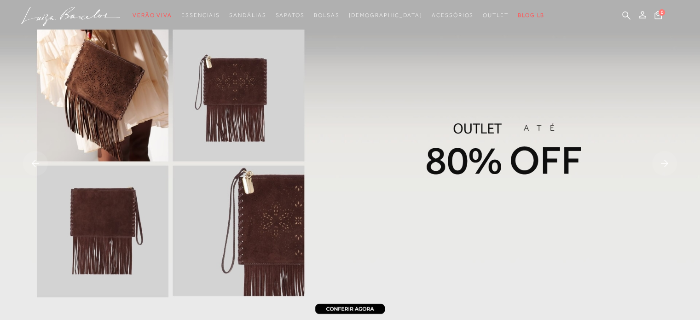 The height and width of the screenshot is (320, 700). What do you see at coordinates (452, 15) in the screenshot?
I see `span: Acessórios` at bounding box center [452, 15].